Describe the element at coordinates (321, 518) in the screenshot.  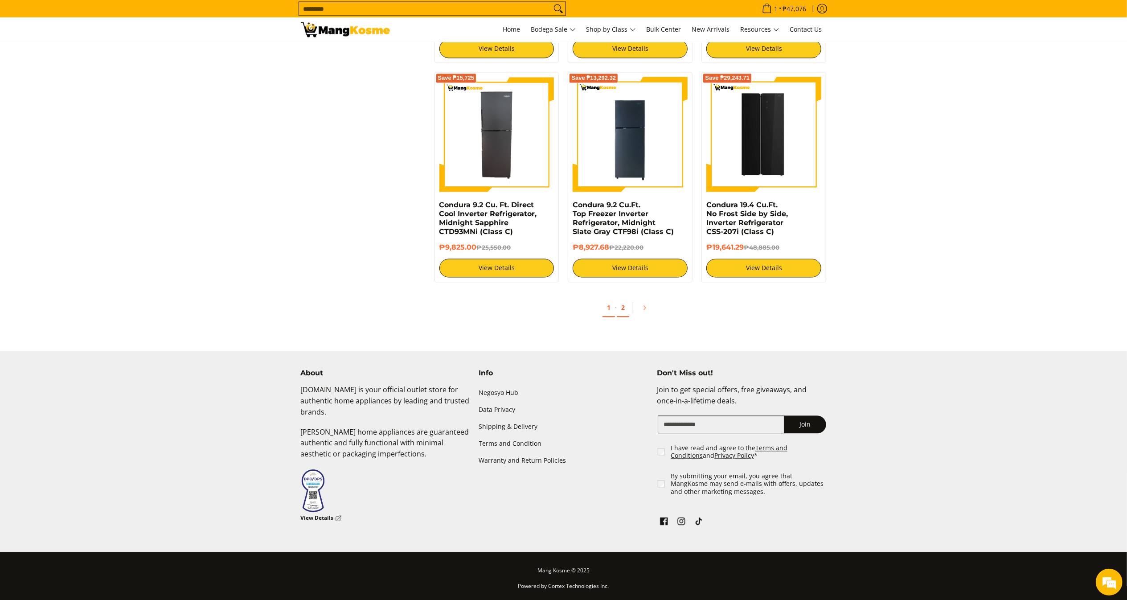
I see `div: View Details` at that location.